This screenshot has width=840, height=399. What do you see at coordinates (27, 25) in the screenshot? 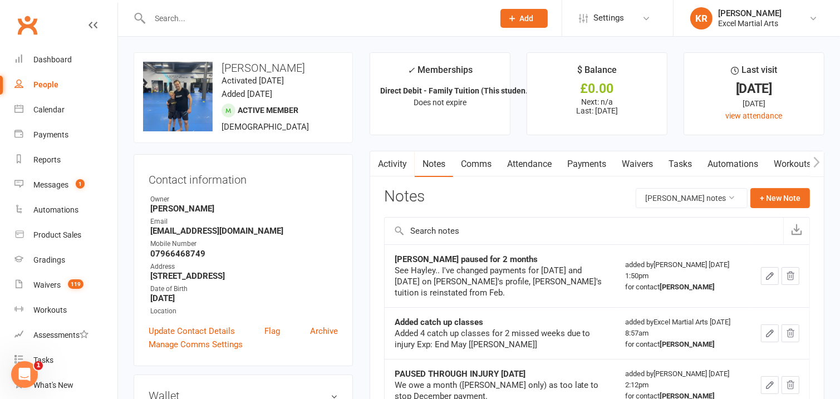
I see `a: Clubworx` at bounding box center [27, 25].